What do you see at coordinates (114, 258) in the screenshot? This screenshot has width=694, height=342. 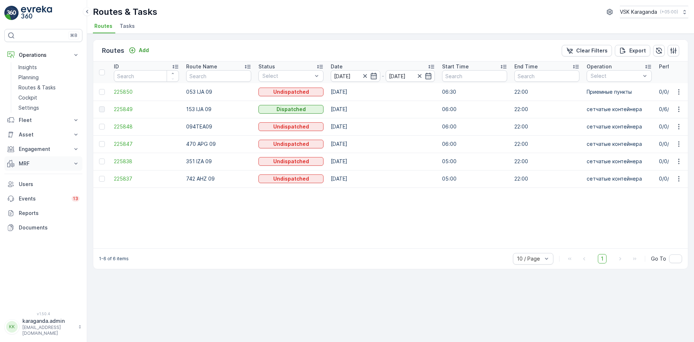 I see `p: 1-6 of 6 items` at bounding box center [114, 258].